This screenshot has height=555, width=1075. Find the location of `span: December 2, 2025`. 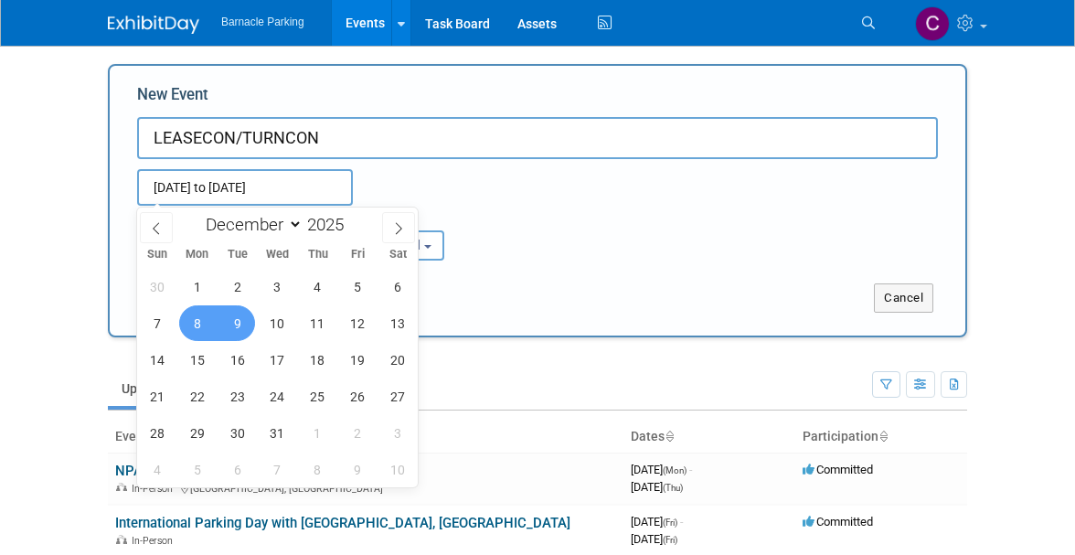

span: December 2, 2025 is located at coordinates (237, 286).